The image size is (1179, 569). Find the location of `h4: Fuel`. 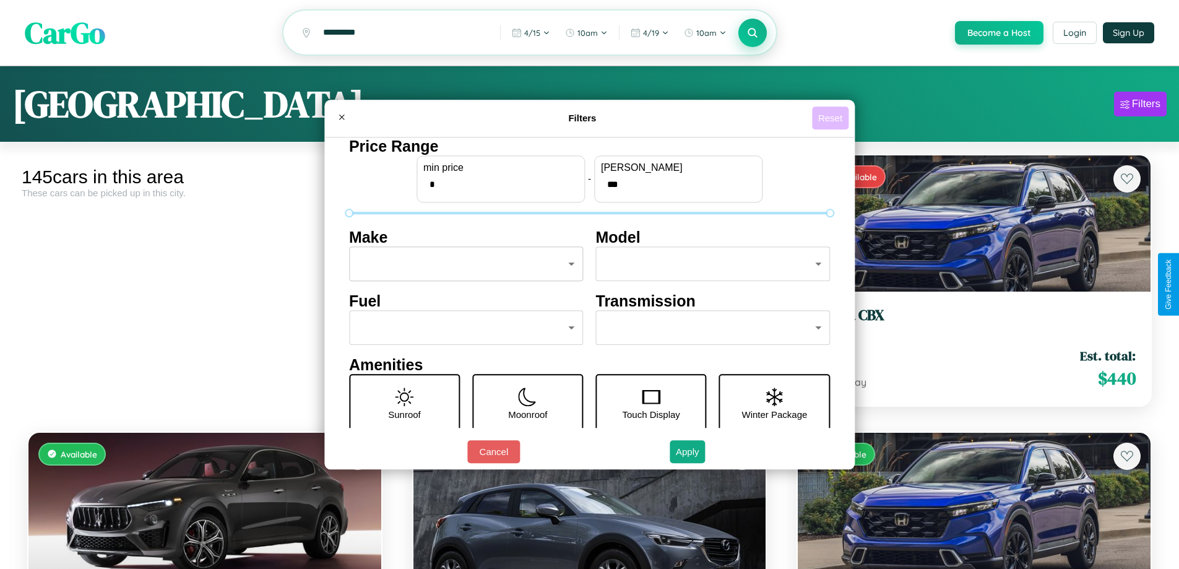

h4: Fuel is located at coordinates (466, 301).